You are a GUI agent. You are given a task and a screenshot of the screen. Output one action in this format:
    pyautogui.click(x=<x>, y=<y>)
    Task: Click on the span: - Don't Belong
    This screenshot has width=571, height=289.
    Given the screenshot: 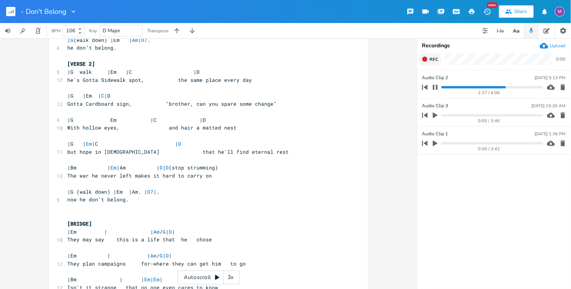 What is the action you would take?
    pyautogui.click(x=43, y=12)
    